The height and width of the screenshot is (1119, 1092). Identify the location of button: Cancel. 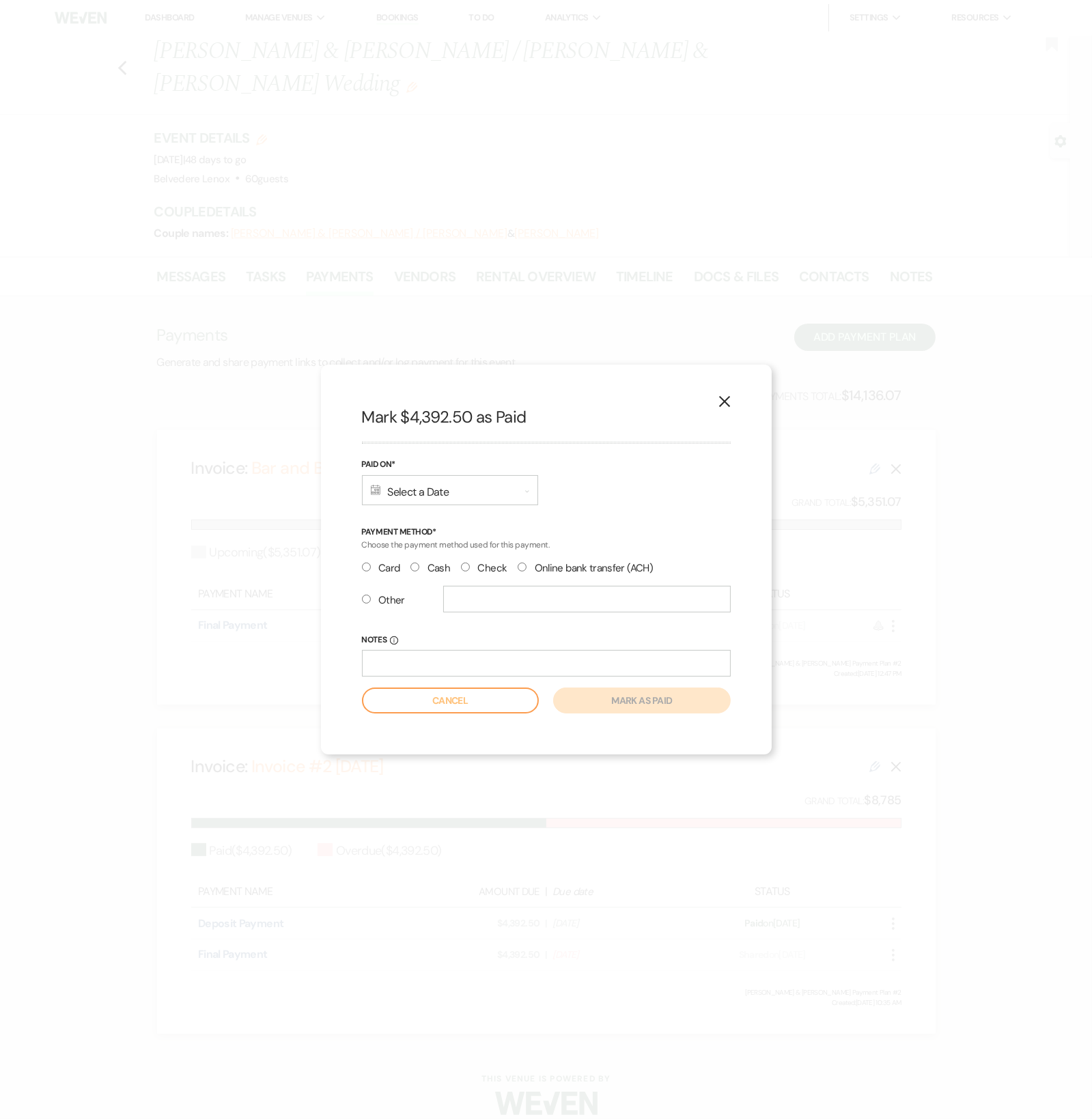
(450, 701).